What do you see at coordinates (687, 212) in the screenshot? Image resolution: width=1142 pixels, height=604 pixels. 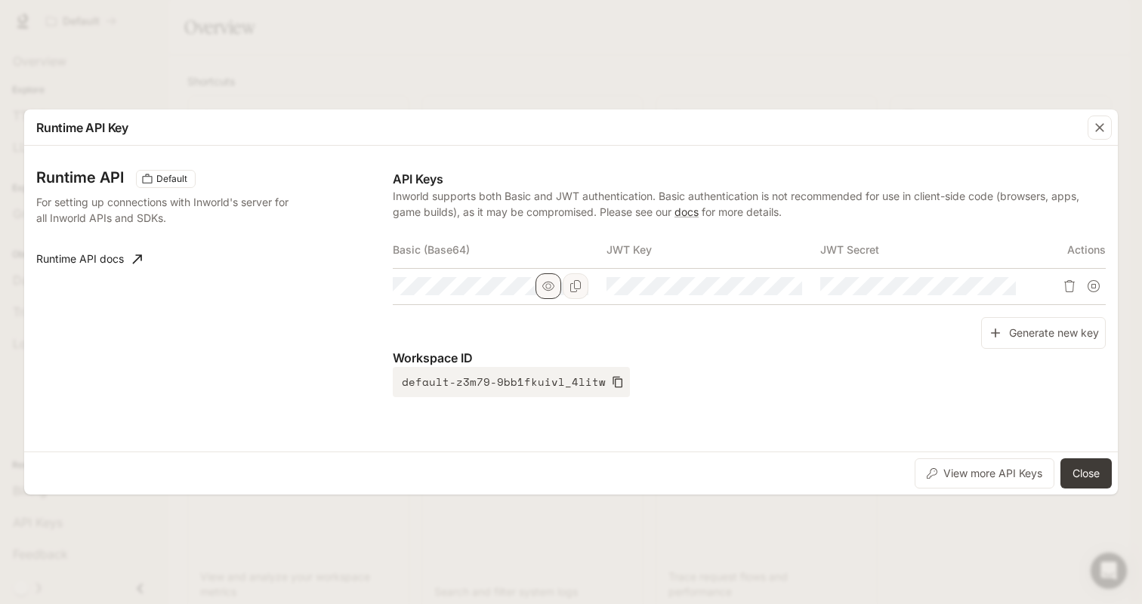 I see `a: docs` at bounding box center [687, 212].